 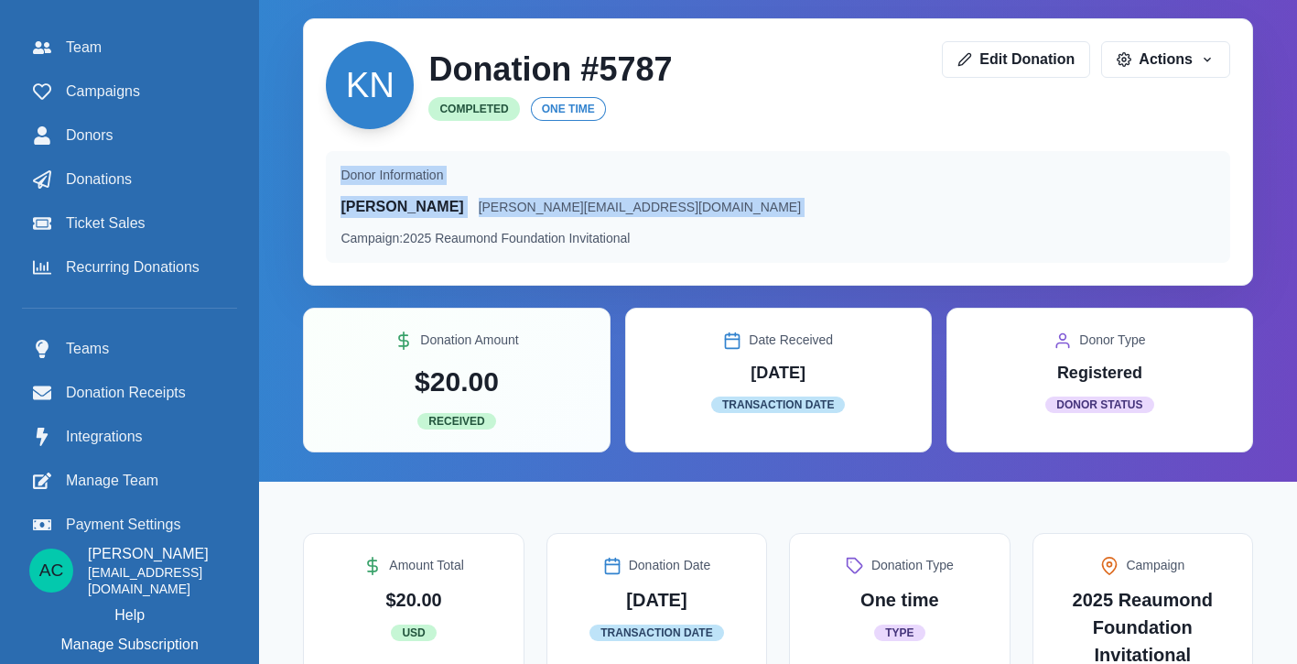 What do you see at coordinates (913, 565) in the screenshot?
I see `p: Donation Type` at bounding box center [913, 565].